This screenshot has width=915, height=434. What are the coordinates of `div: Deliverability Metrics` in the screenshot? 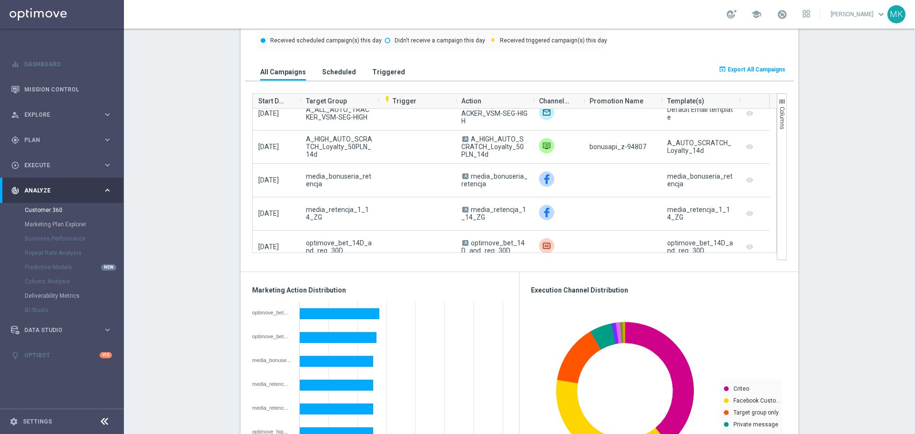 It's located at (74, 296).